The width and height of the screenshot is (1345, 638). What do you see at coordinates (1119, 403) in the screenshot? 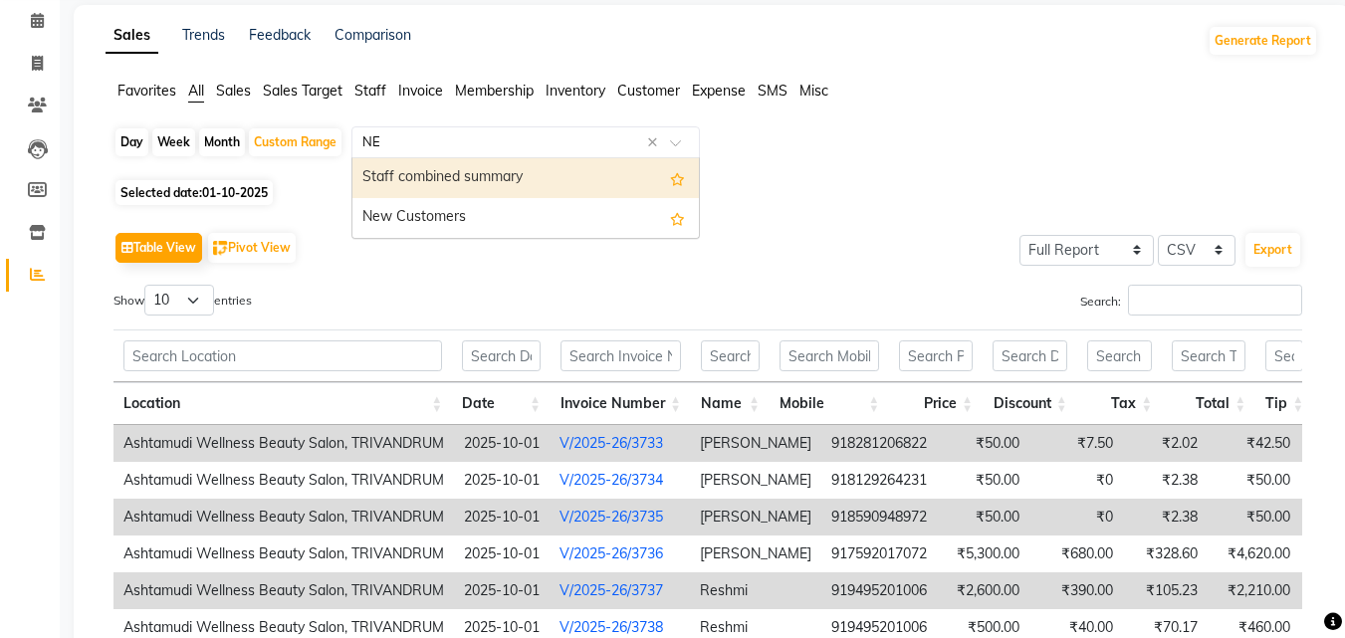
I see `th: Tax: activate to sort column ascending` at bounding box center [1119, 403].